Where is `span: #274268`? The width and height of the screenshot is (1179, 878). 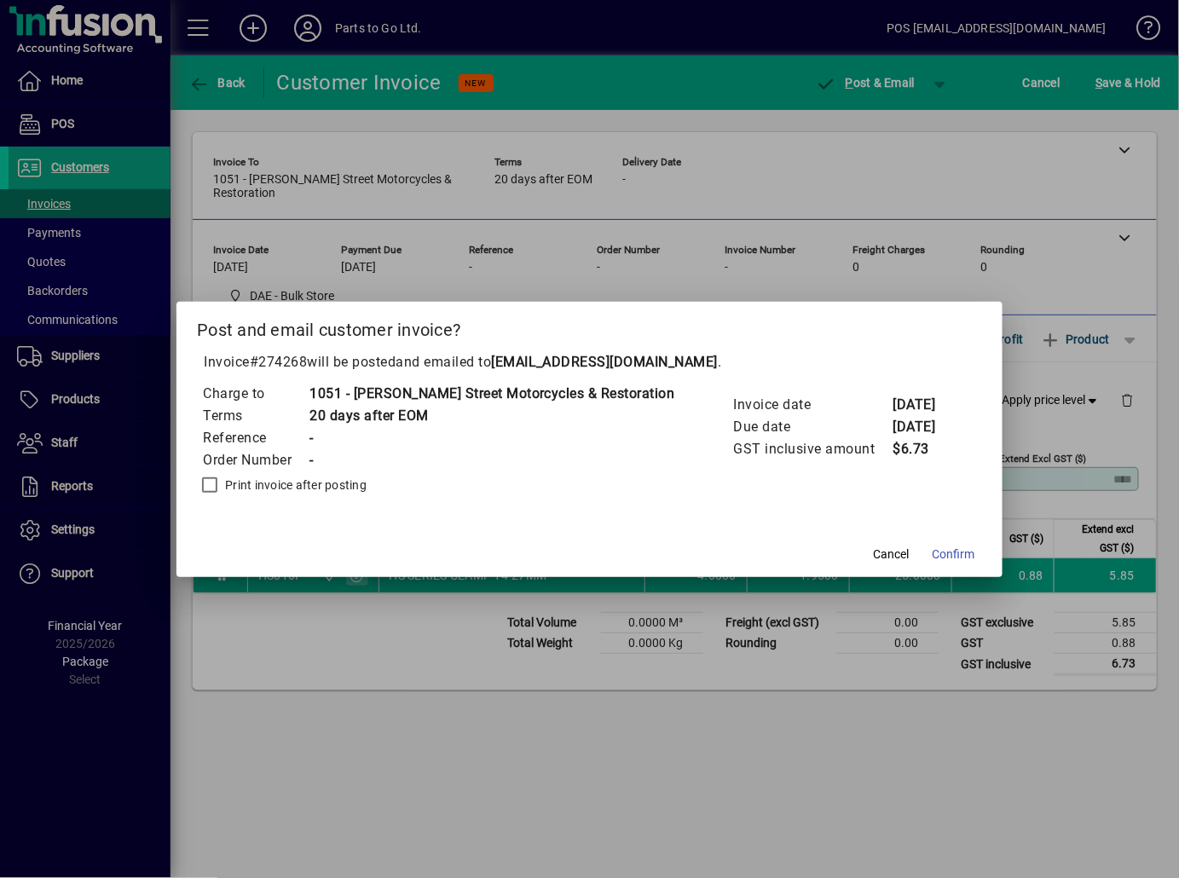
span: #274268 is located at coordinates (279, 362).